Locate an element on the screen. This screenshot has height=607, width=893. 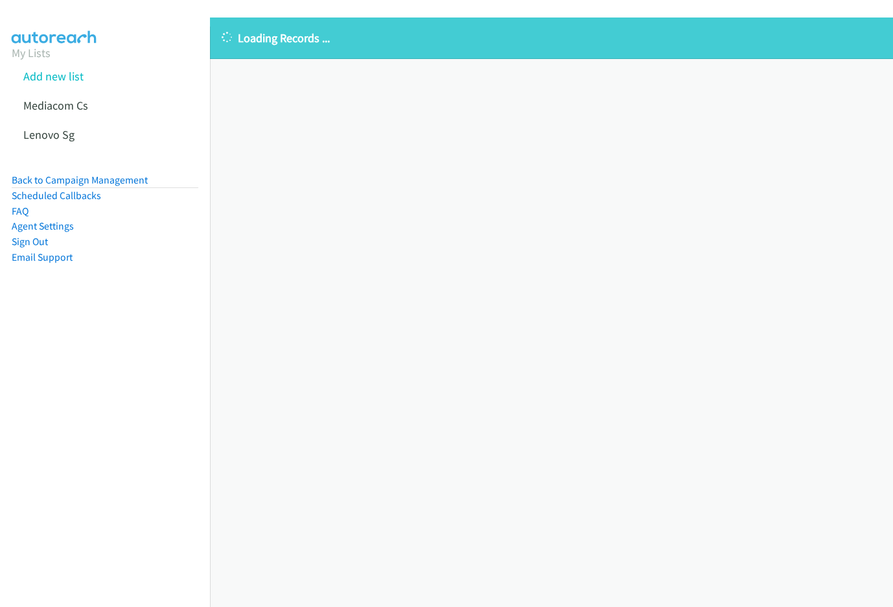
a: Agent Settings is located at coordinates (43, 226).